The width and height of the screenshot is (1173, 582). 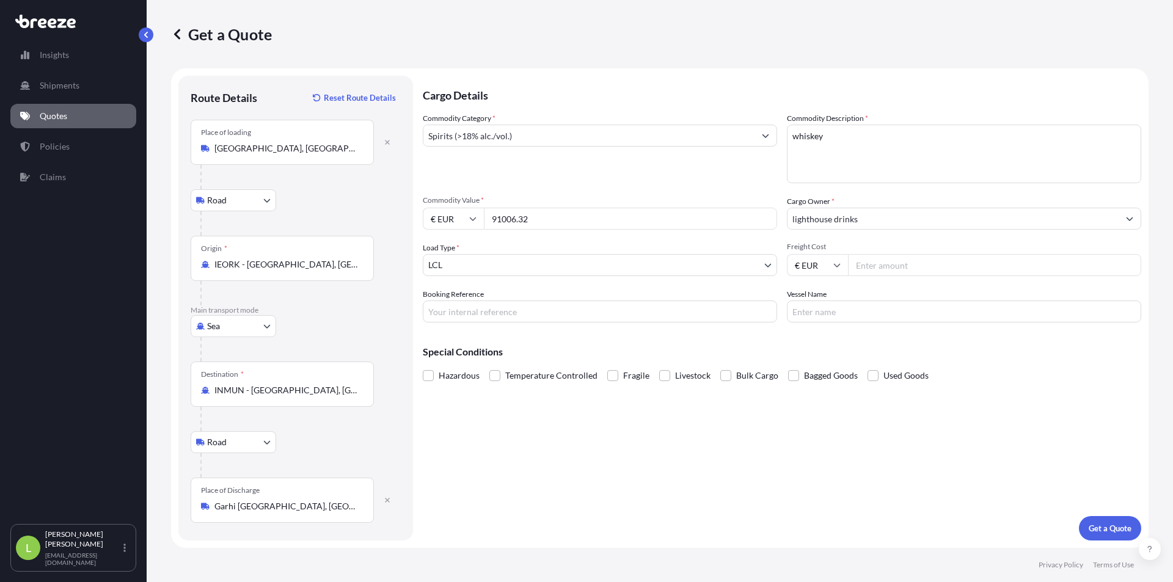 I want to click on label: Vessel Name, so click(x=807, y=295).